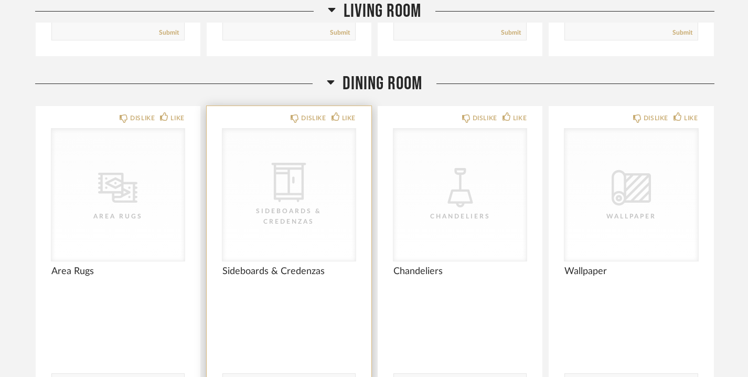 The image size is (748, 377). I want to click on span: Dining Room, so click(383, 83).